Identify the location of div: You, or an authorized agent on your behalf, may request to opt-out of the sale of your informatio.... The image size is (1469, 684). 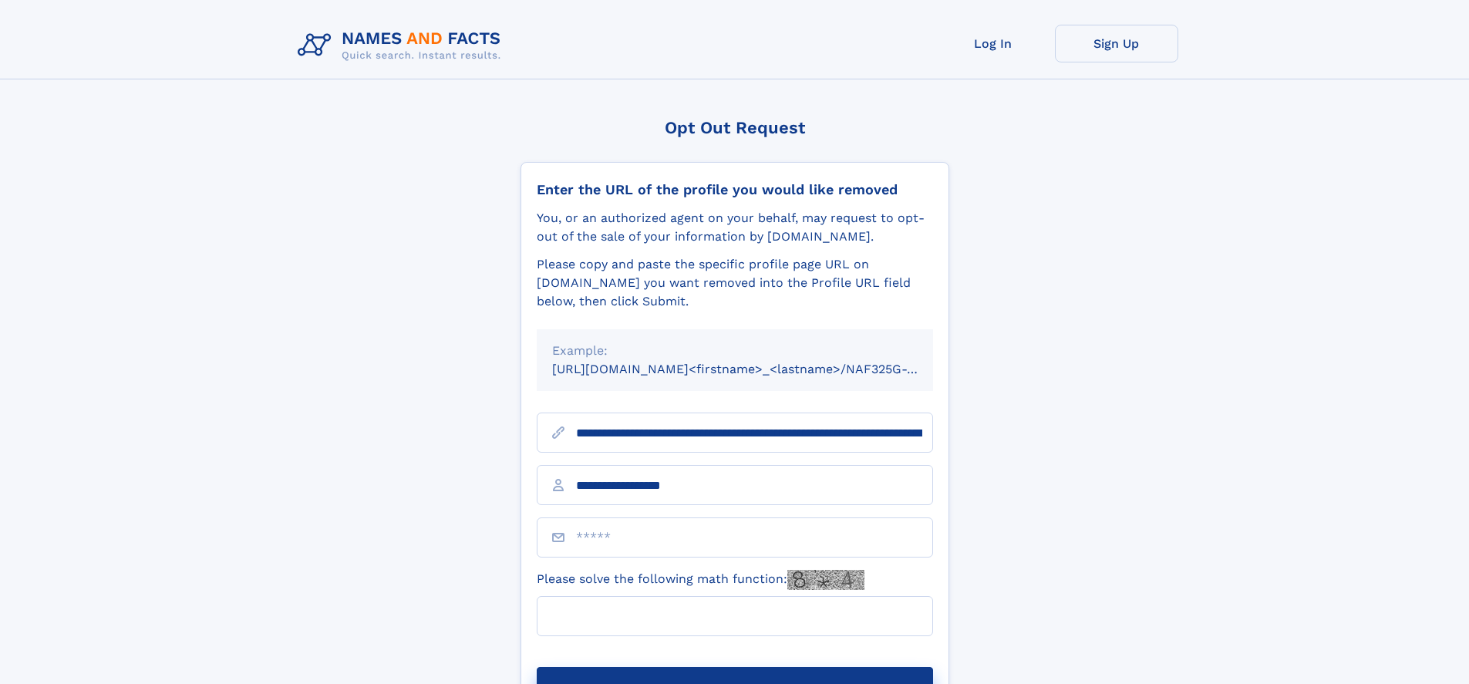
(735, 227).